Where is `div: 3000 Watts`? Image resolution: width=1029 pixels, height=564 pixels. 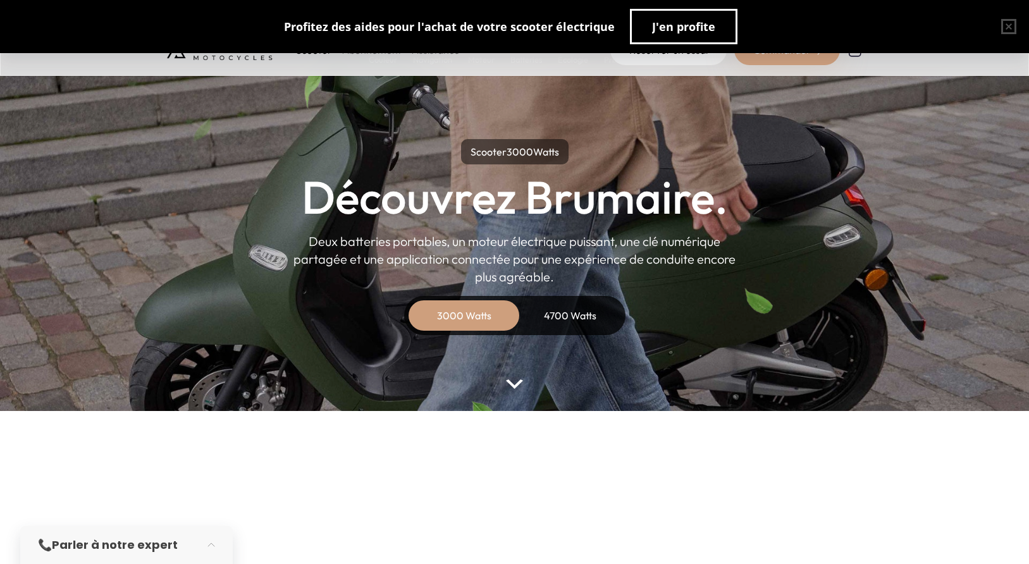 div: 3000 Watts is located at coordinates (464, 316).